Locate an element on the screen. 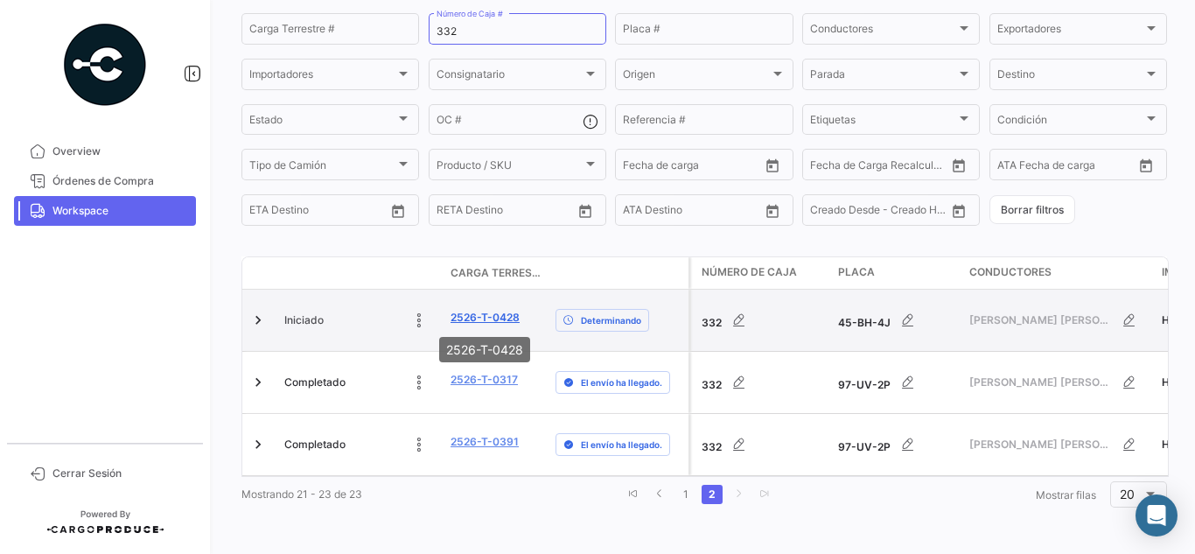  a: Workspace is located at coordinates (105, 211).